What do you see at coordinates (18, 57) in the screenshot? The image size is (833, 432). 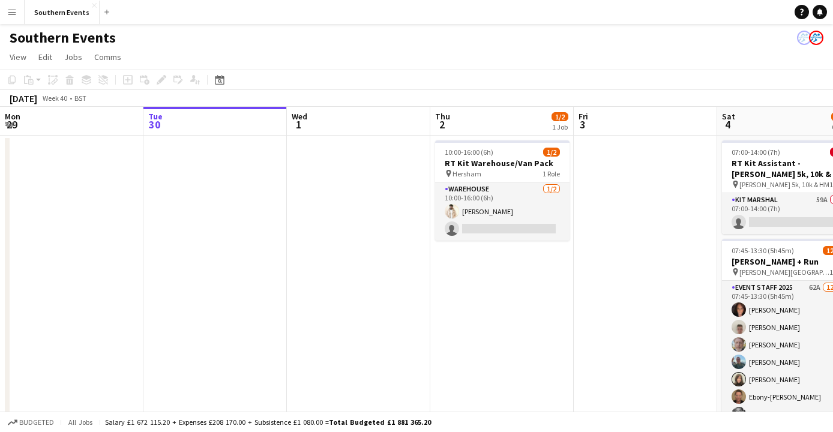 I see `span: View` at bounding box center [18, 57].